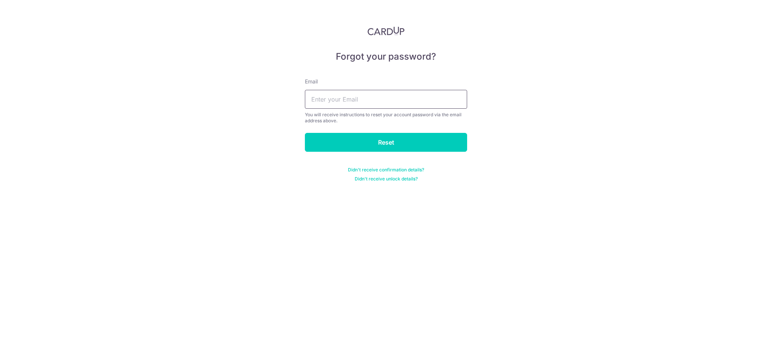 This screenshot has height=339, width=772. I want to click on h5: Forgot your password?, so click(386, 57).